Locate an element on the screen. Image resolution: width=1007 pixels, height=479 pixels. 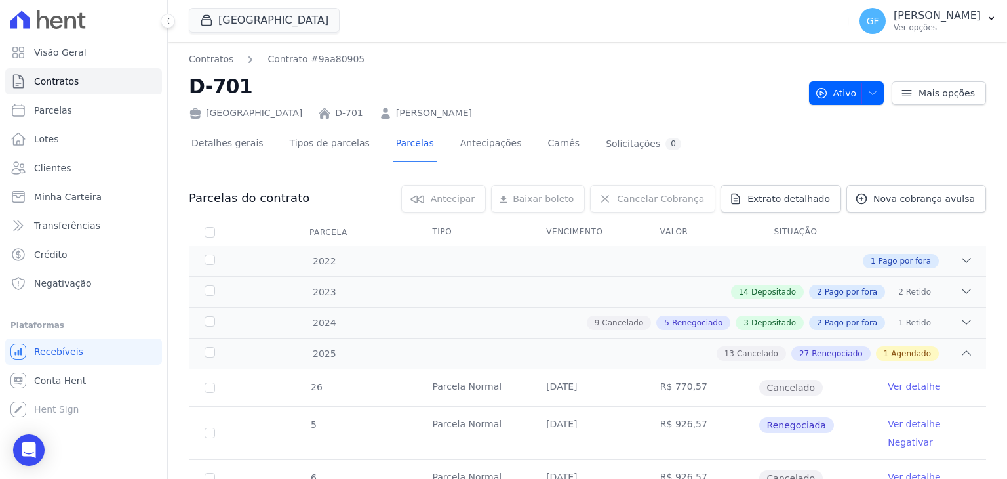
span: GF is located at coordinates (872, 21).